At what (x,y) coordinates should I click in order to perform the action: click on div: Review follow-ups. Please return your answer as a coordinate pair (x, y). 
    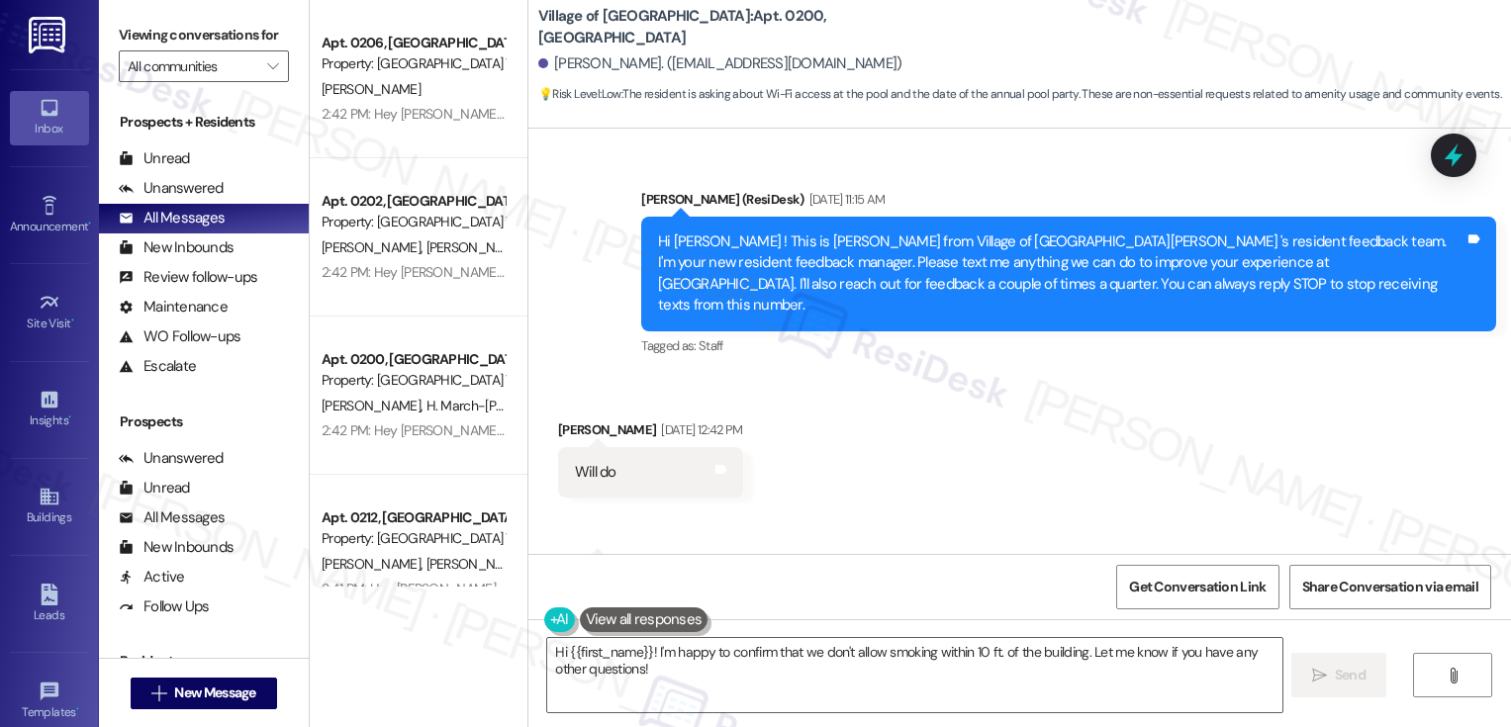
    Looking at the image, I should click on (188, 277).